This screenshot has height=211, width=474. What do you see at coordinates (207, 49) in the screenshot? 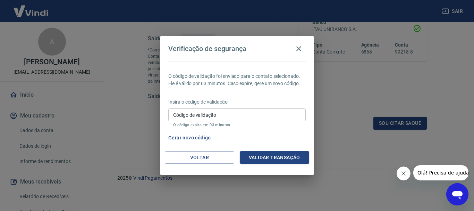
I see `h4: Verificação de segurança` at bounding box center [207, 49].